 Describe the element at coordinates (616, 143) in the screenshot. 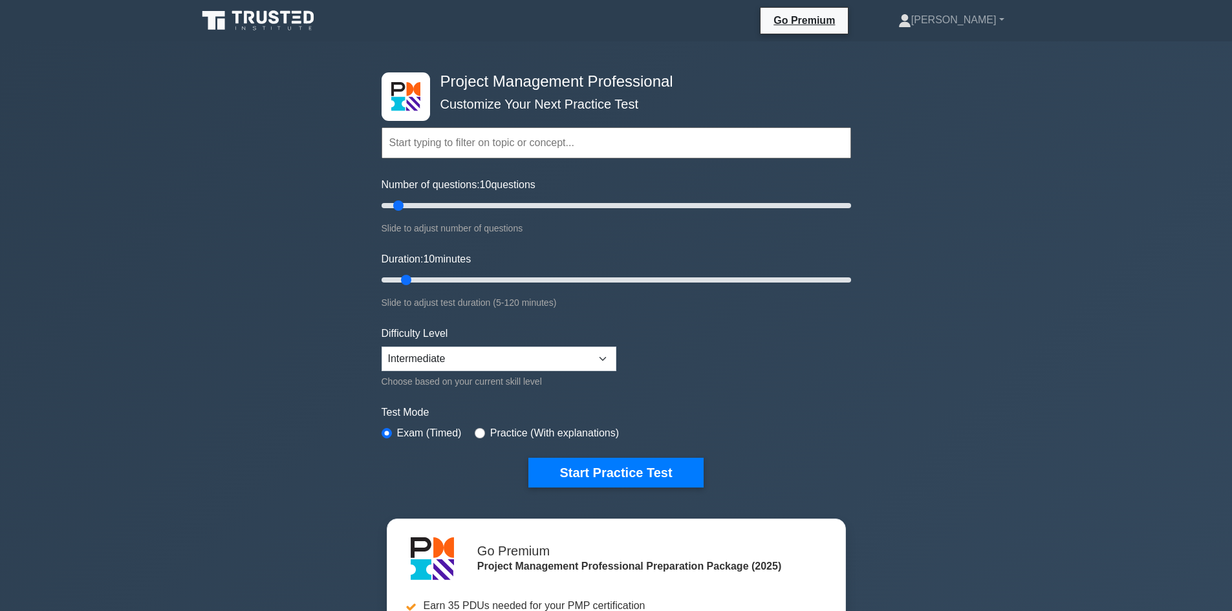

I see `input: Start typing to filter on topic or concept...` at that location.